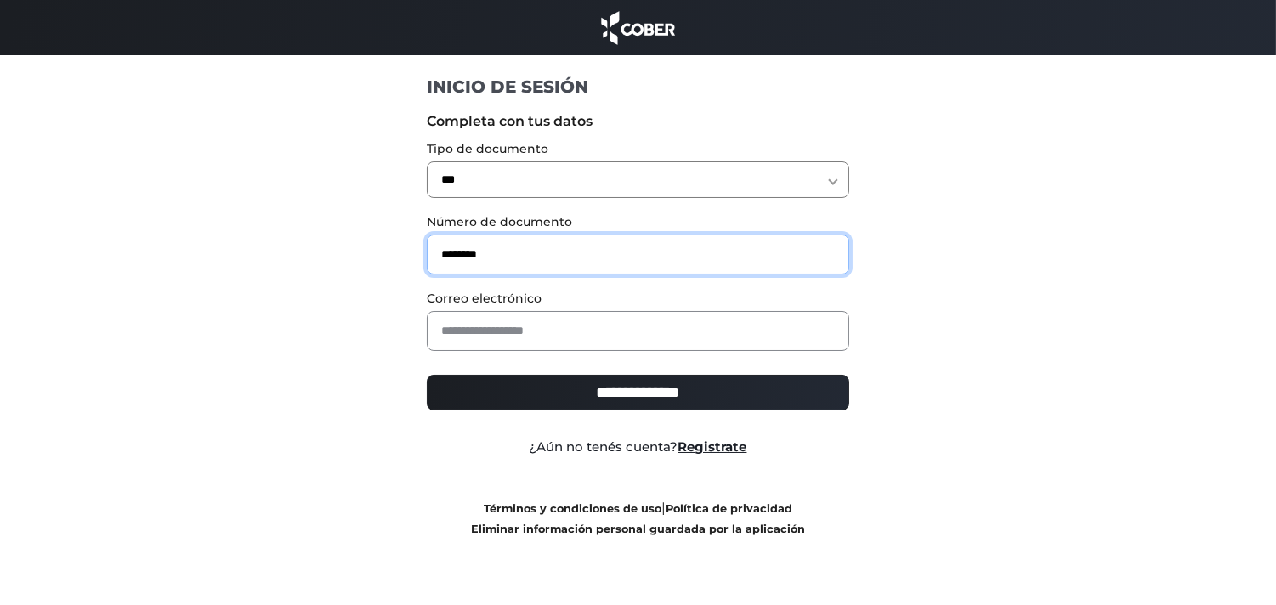  I want to click on a: Registrate, so click(713, 446).